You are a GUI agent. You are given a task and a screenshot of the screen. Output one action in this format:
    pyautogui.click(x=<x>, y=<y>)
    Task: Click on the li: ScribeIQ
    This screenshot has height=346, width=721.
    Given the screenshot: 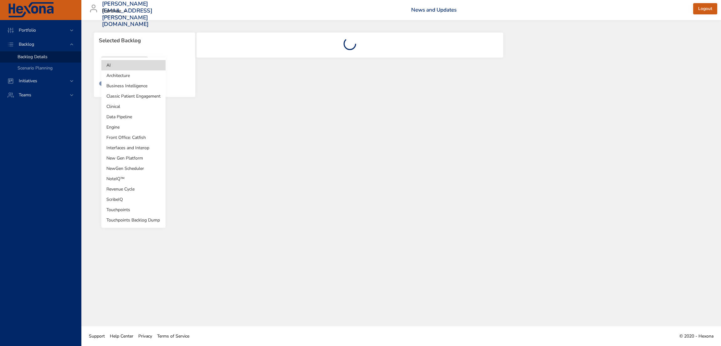 What is the action you would take?
    pyautogui.click(x=133, y=199)
    